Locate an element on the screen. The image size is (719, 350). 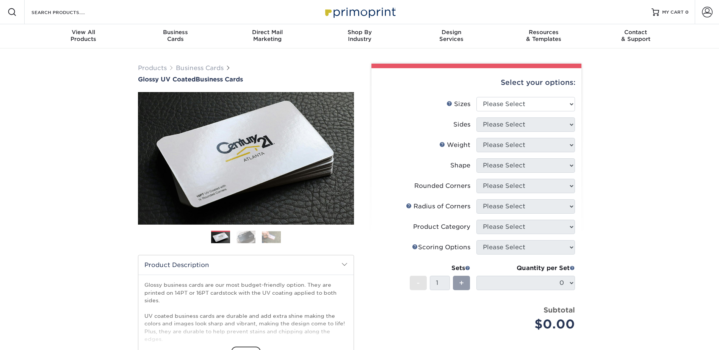
span: Direct Mail is located at coordinates (267, 32).